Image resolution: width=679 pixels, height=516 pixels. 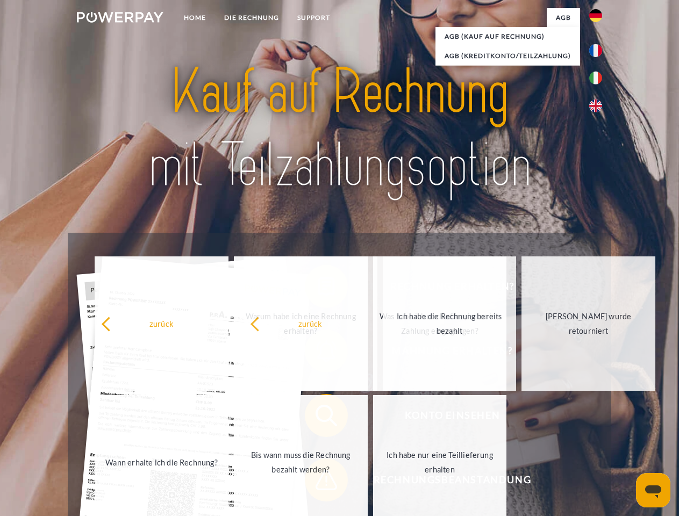 What do you see at coordinates (195, 18) in the screenshot?
I see `a: Home` at bounding box center [195, 18].